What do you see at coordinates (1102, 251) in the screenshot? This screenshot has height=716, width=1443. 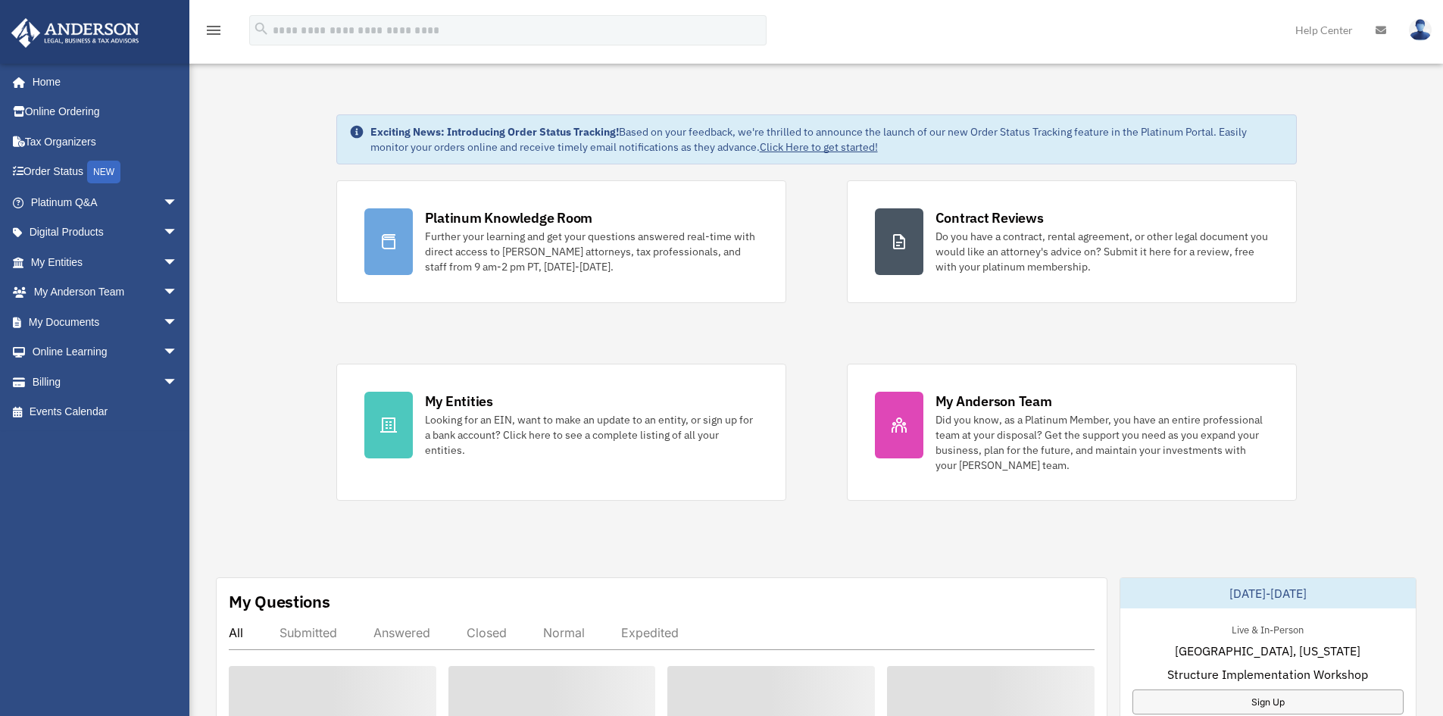 I see `div: Do you have a contract, rental agreement, or other legal document you would like an attorney's ad...` at bounding box center [1102, 251].